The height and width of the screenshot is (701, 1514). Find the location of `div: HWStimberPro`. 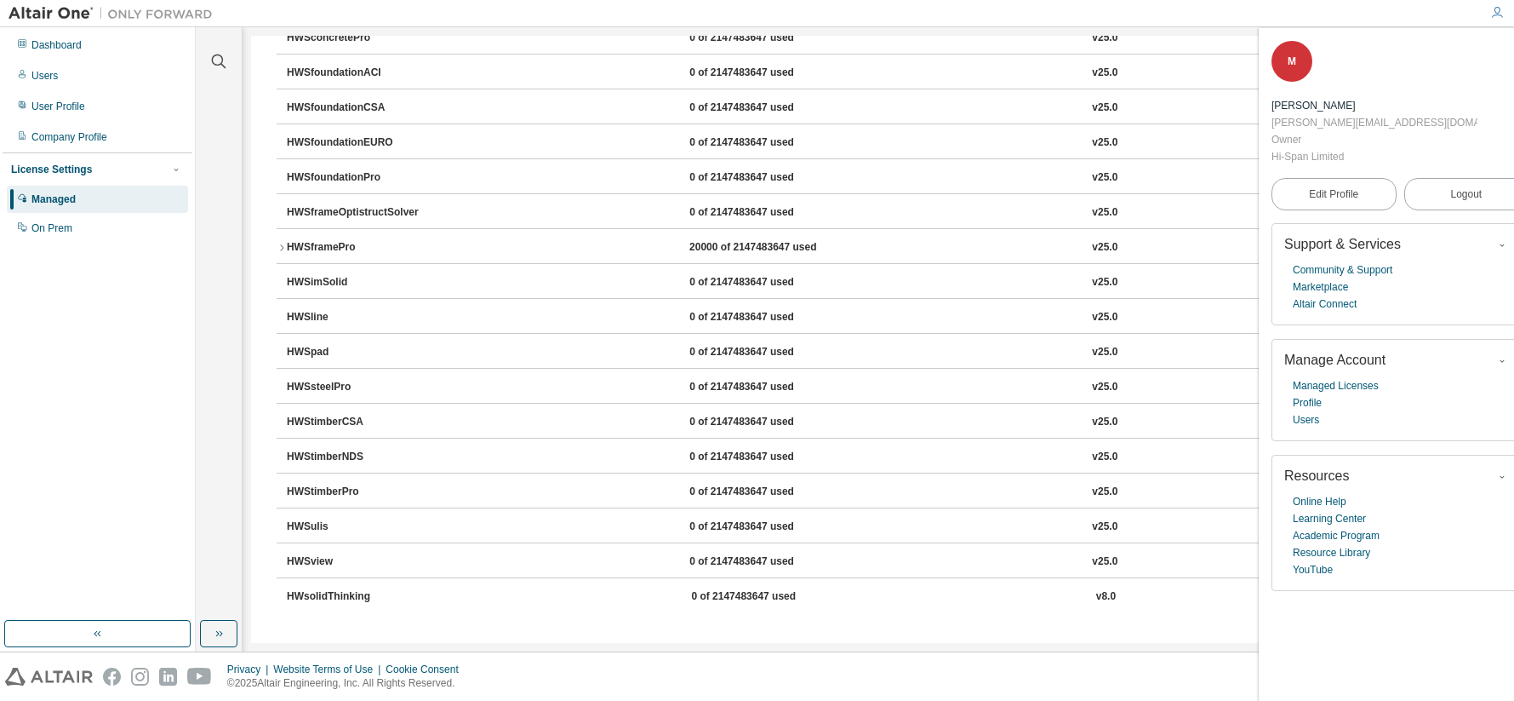

div: HWStimberPro is located at coordinates (363, 492).